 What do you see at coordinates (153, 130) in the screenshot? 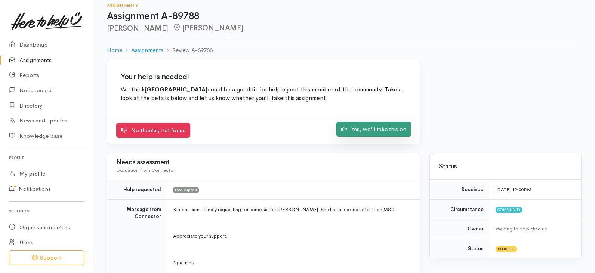
I see `a: No thanks, not for us` at bounding box center [153, 130].